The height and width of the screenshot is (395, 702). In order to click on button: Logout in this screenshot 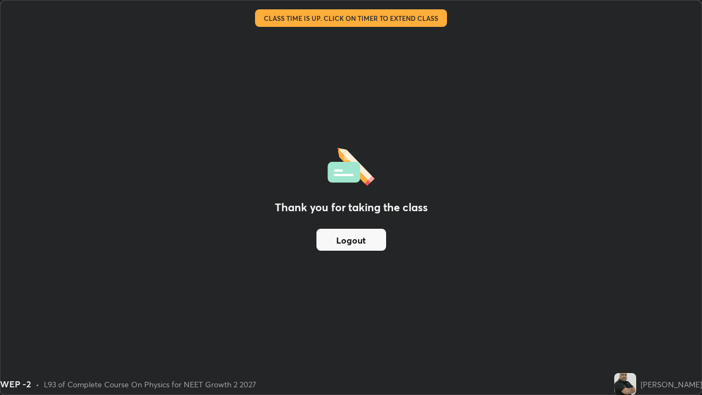, I will do `click(351, 240)`.